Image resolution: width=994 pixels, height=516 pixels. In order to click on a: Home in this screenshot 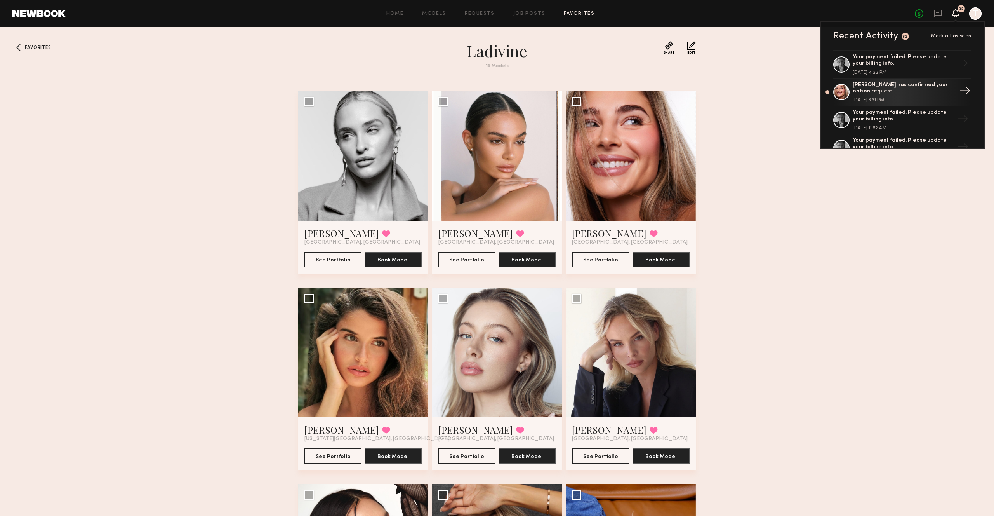, I will do `click(395, 14)`.